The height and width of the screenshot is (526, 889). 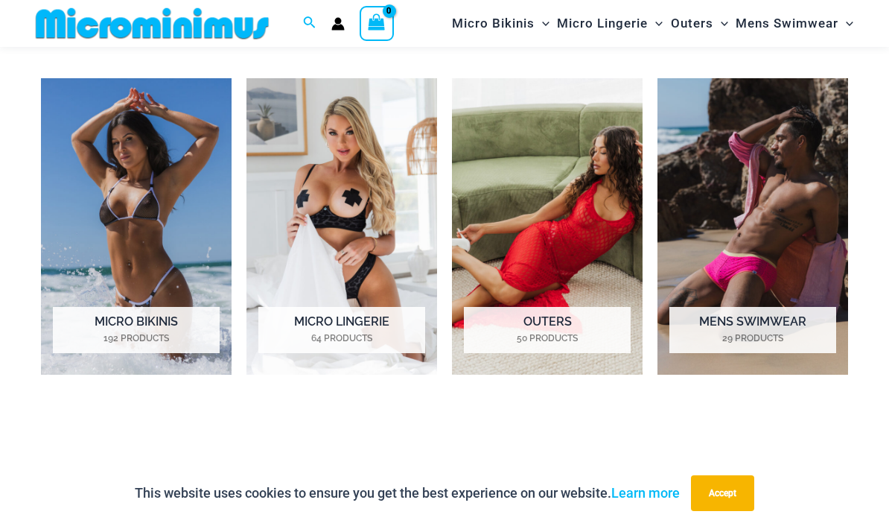 What do you see at coordinates (136, 330) in the screenshot?
I see `h2: Micro Bikinis` at bounding box center [136, 330].